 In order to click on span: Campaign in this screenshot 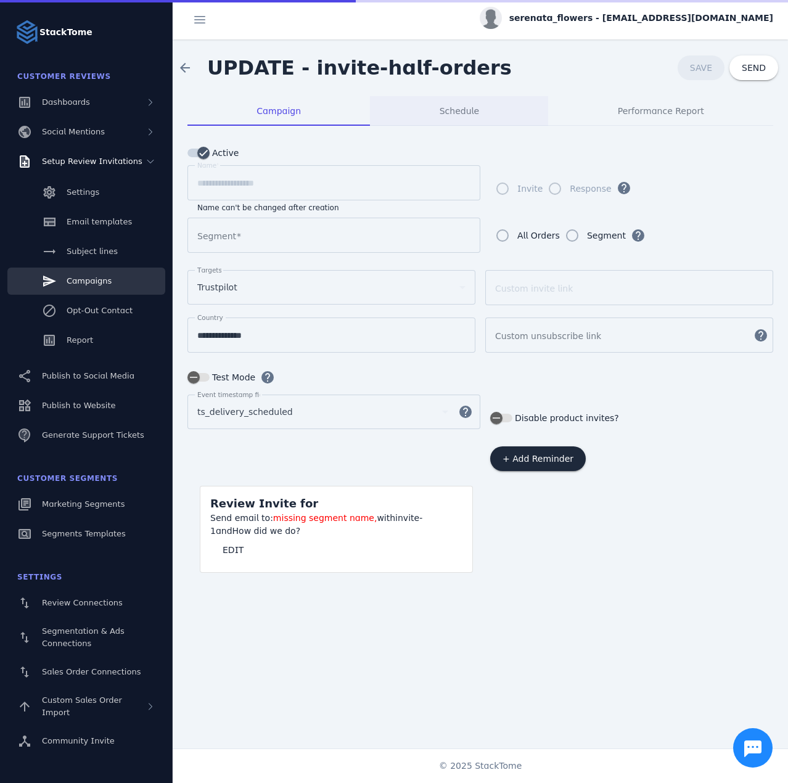, I will do `click(279, 111)`.